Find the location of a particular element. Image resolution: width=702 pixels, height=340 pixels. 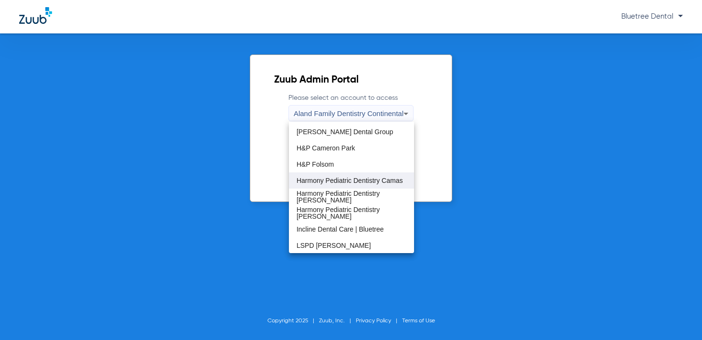

span: Incline Dental Care | Bluetree is located at coordinates (340, 229).